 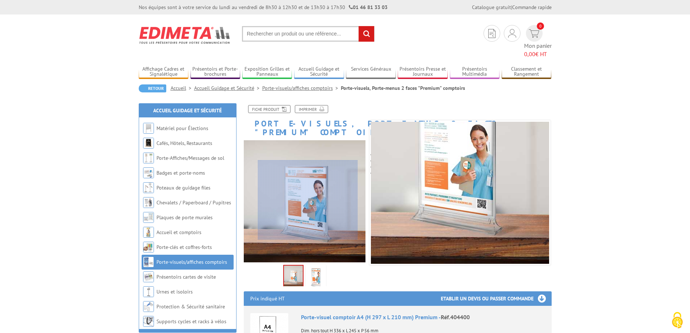 I want to click on img: Accueil et comptoirs, so click(x=148, y=232).